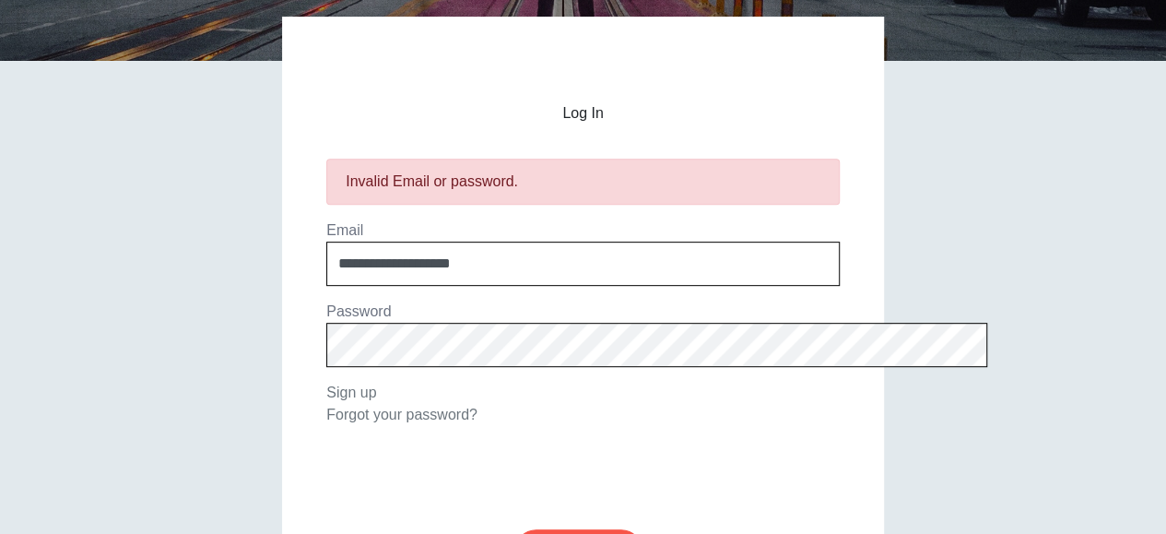 Image resolution: width=1166 pixels, height=534 pixels. What do you see at coordinates (402, 414) in the screenshot?
I see `a: Forgot your password?` at bounding box center [402, 414].